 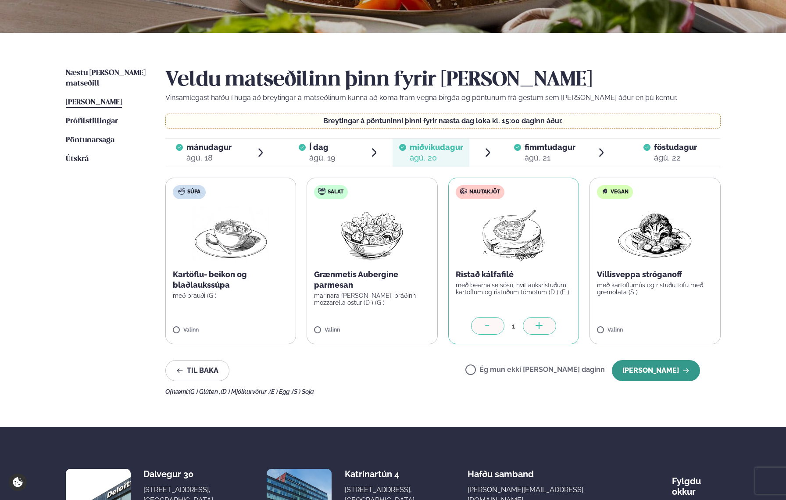 What do you see at coordinates (194, 192) in the screenshot?
I see `span: Súpa` at bounding box center [194, 192].